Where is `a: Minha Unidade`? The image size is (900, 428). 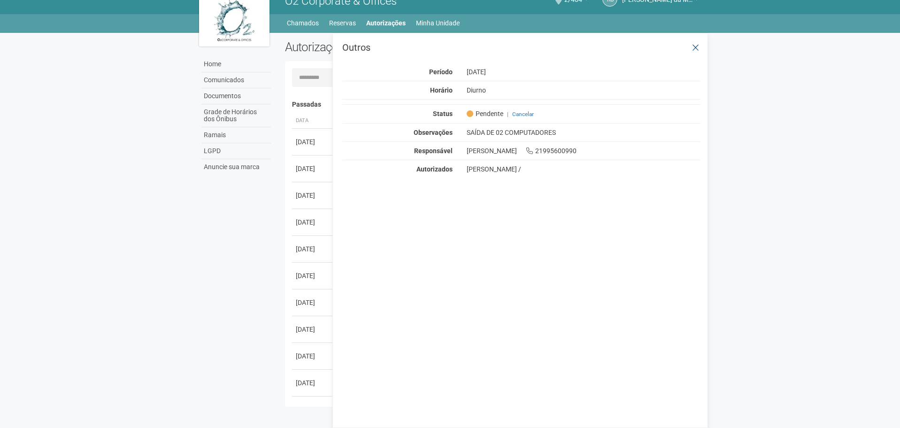 a: Minha Unidade is located at coordinates (437, 23).